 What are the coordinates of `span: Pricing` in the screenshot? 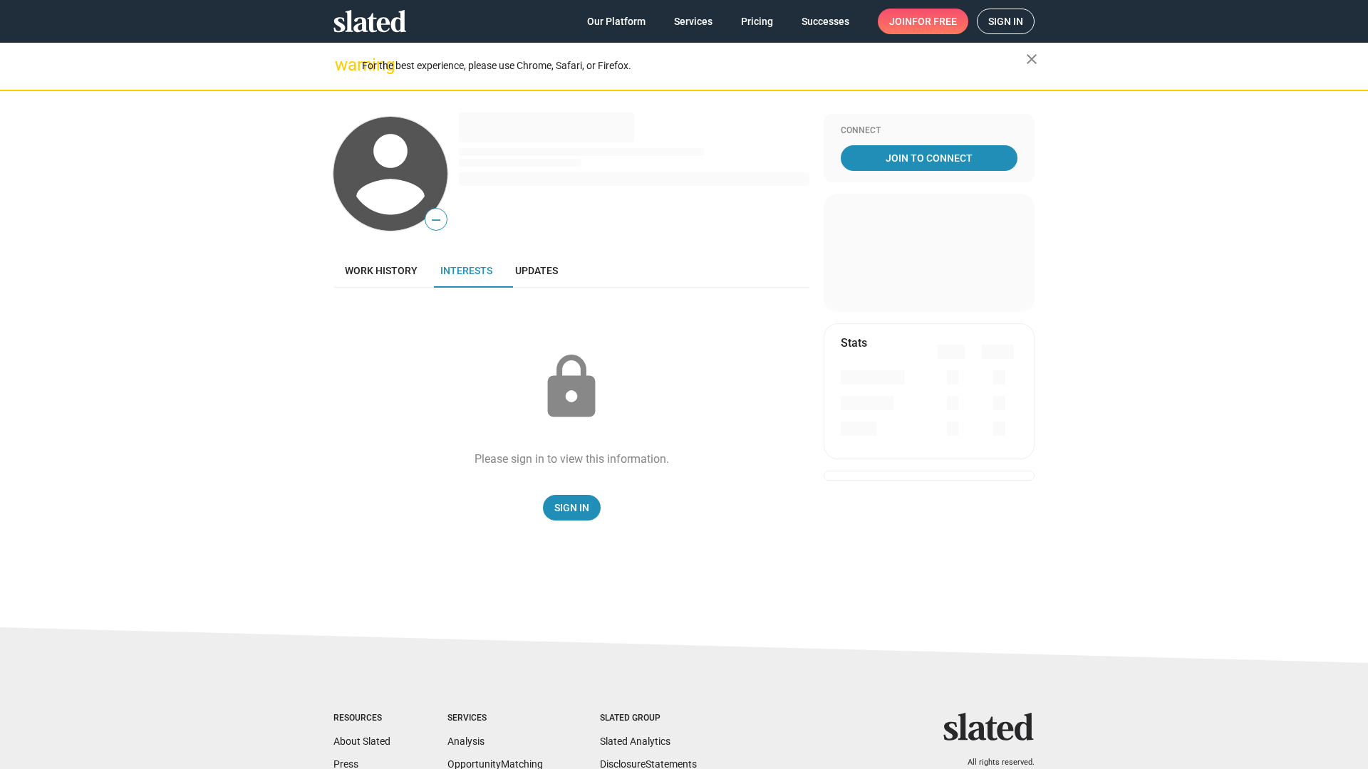 It's located at (757, 21).